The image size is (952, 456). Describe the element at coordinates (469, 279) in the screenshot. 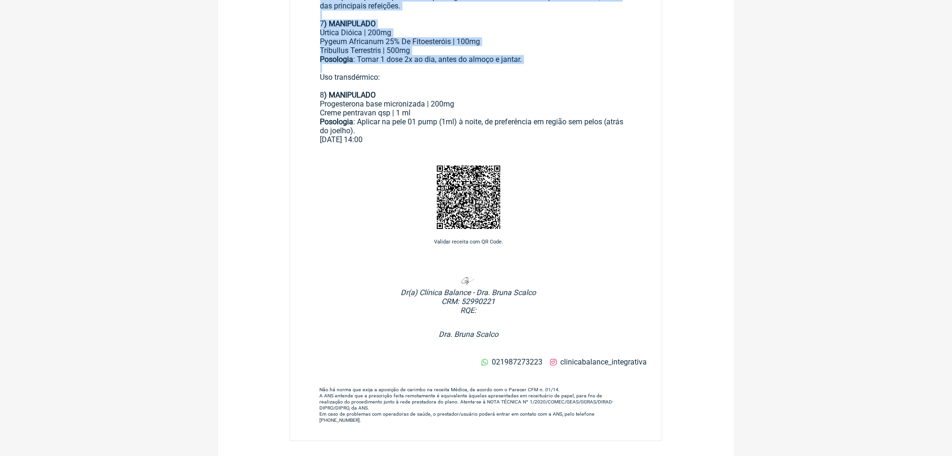

I see `img: B10R1f97rMxfAAAAAElFTkSuQmCC` at that location.